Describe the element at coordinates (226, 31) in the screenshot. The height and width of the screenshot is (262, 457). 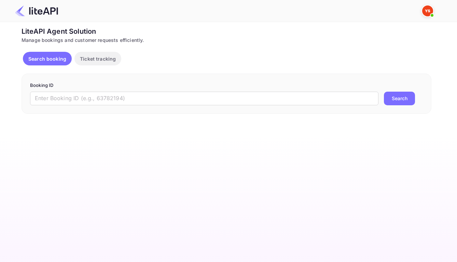
I see `div: LiteAPI Agent Solution` at that location.